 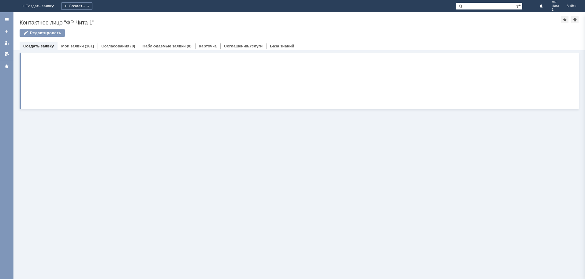 What do you see at coordinates (7, 54) in the screenshot?
I see `a: Мои согласования` at bounding box center [7, 54].